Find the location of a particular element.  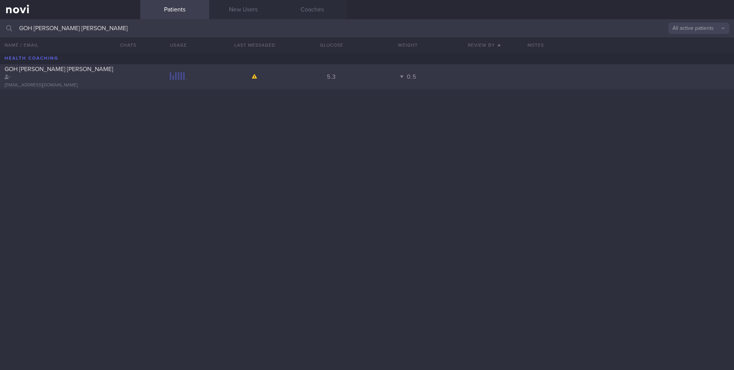

div: Usage is located at coordinates (178, 45).